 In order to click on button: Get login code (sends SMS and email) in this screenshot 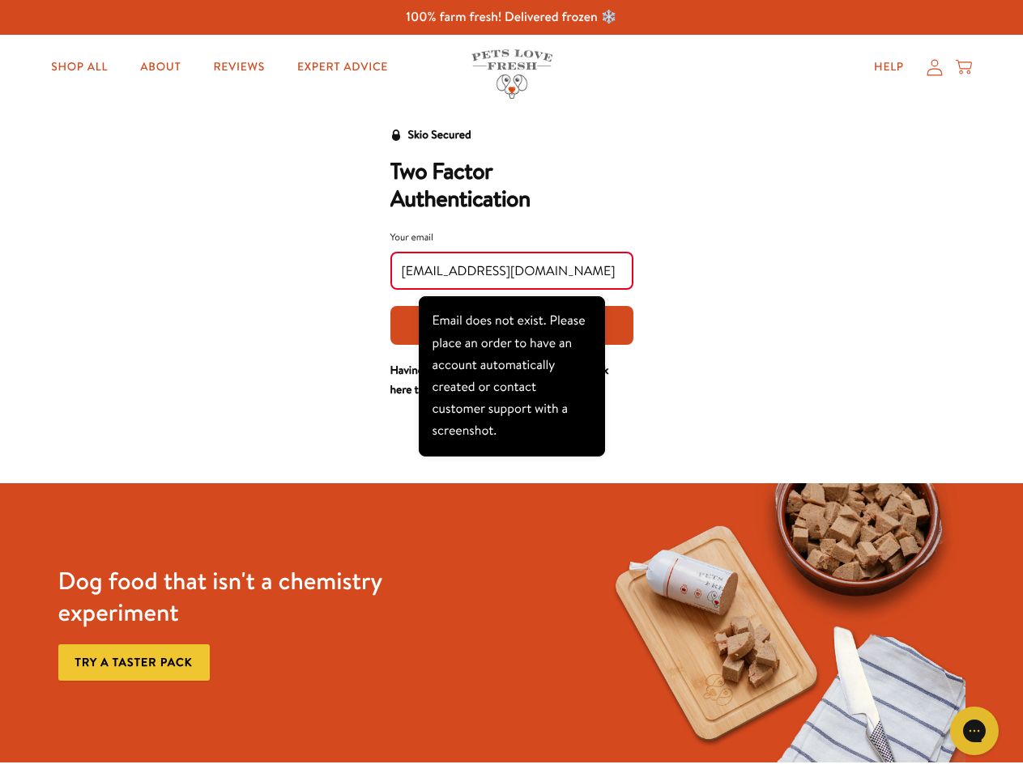, I will do `click(512, 326)`.